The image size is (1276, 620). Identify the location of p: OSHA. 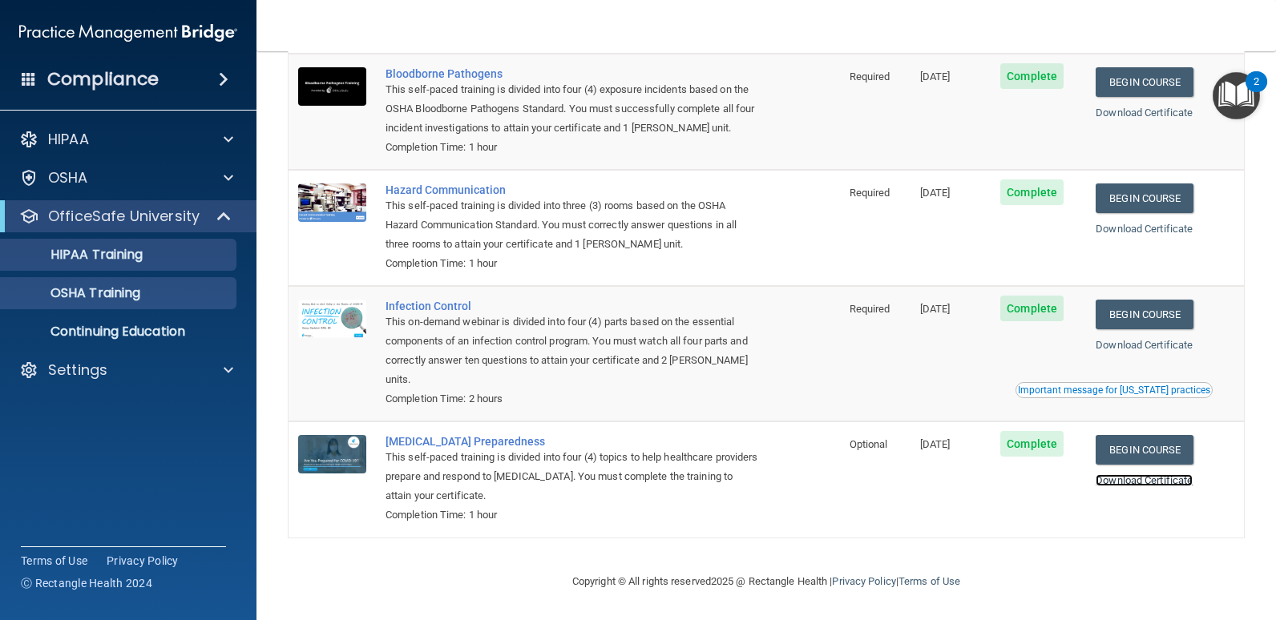
(68, 178).